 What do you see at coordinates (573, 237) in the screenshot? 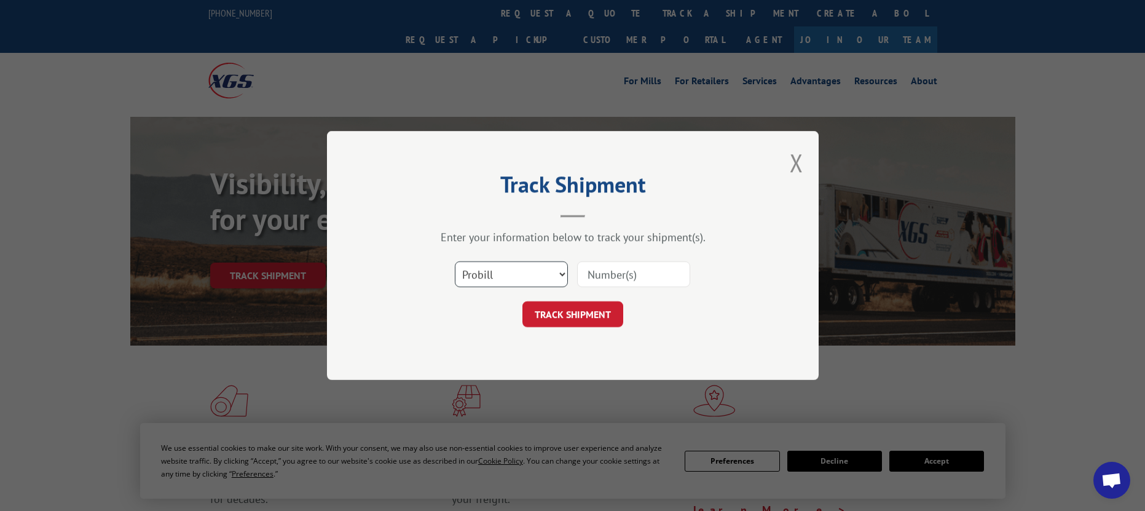
I see `div: Enter your information below to track your shipment(s).` at bounding box center [573, 237].